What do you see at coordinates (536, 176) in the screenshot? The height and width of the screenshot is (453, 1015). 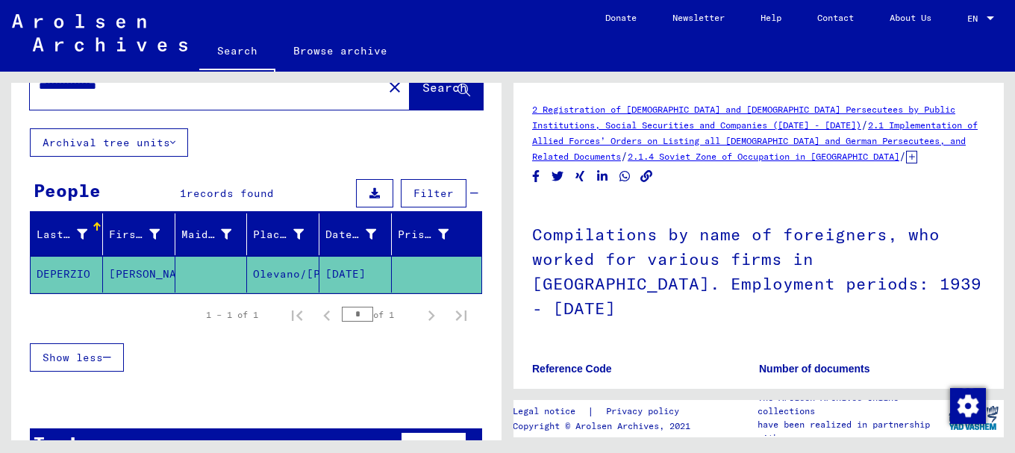 I see `button: Share on Facebook` at bounding box center [536, 176].